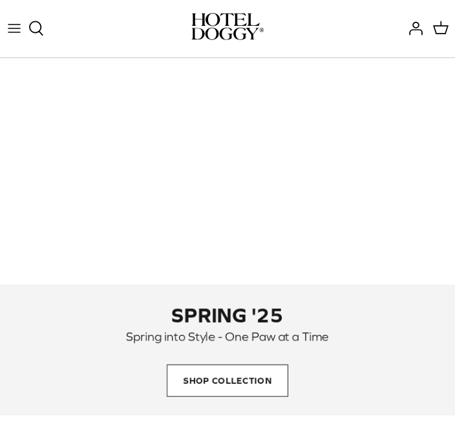 The width and height of the screenshot is (455, 429). What do you see at coordinates (227, 315) in the screenshot?
I see `h2: SPRING '25` at bounding box center [227, 315].